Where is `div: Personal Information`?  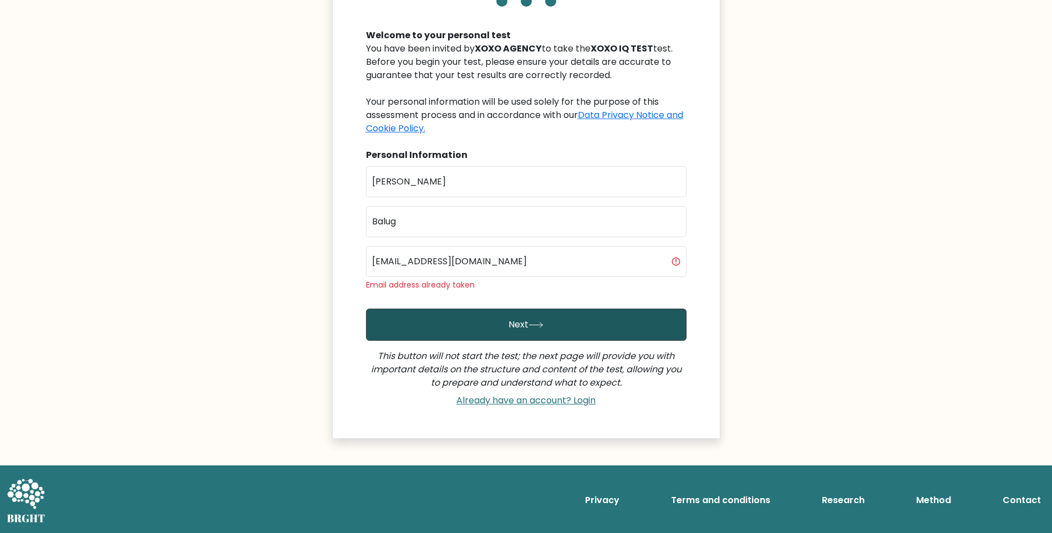 div: Personal Information is located at coordinates (526, 155).